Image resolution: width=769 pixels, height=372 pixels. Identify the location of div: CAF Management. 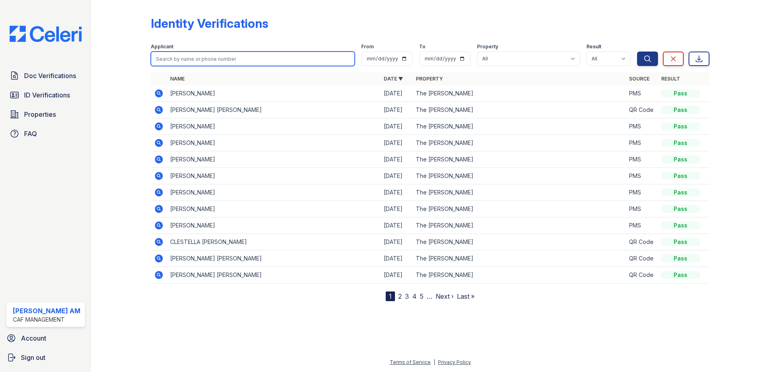
(47, 319).